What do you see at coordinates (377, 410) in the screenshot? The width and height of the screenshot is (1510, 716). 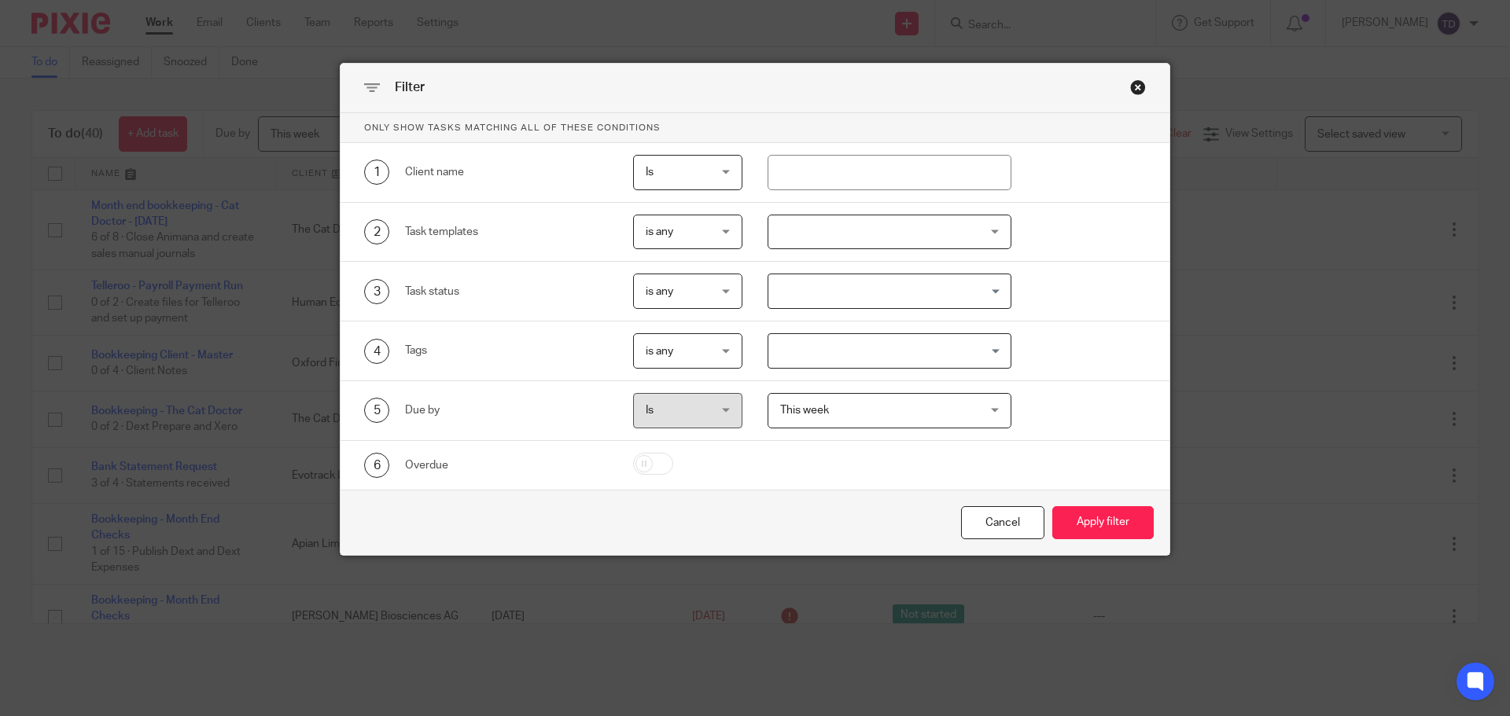 I see `div: 5` at bounding box center [377, 410].